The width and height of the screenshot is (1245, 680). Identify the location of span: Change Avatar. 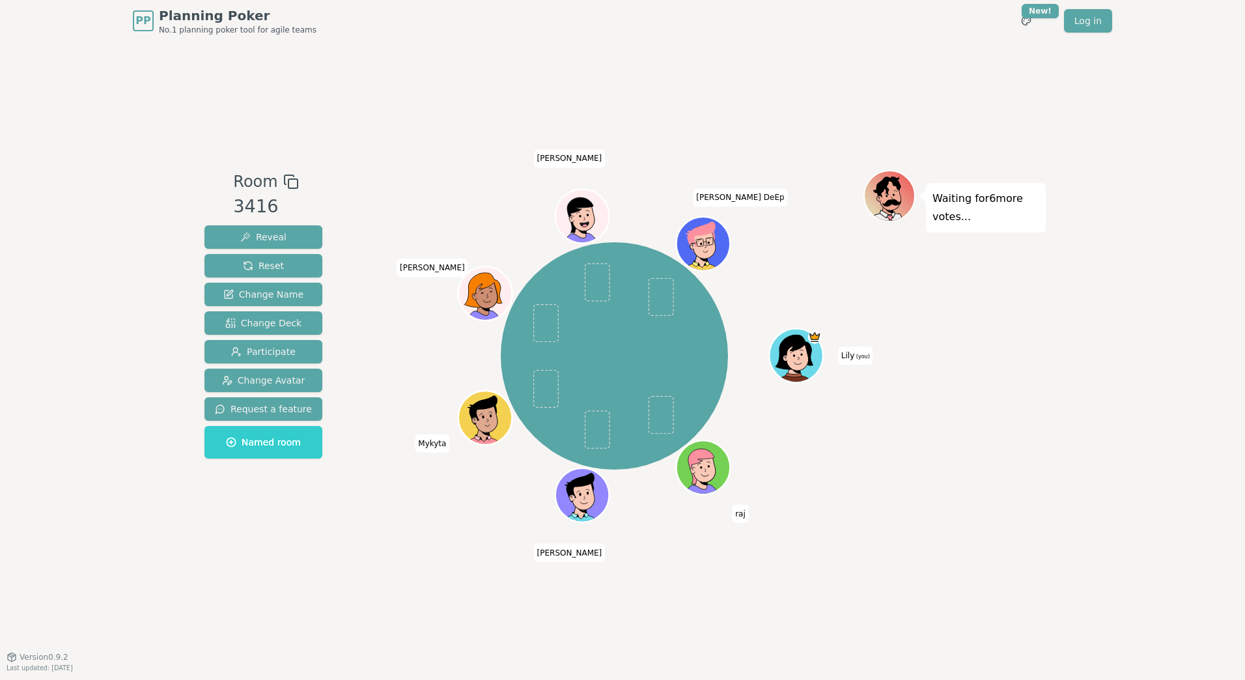
(264, 380).